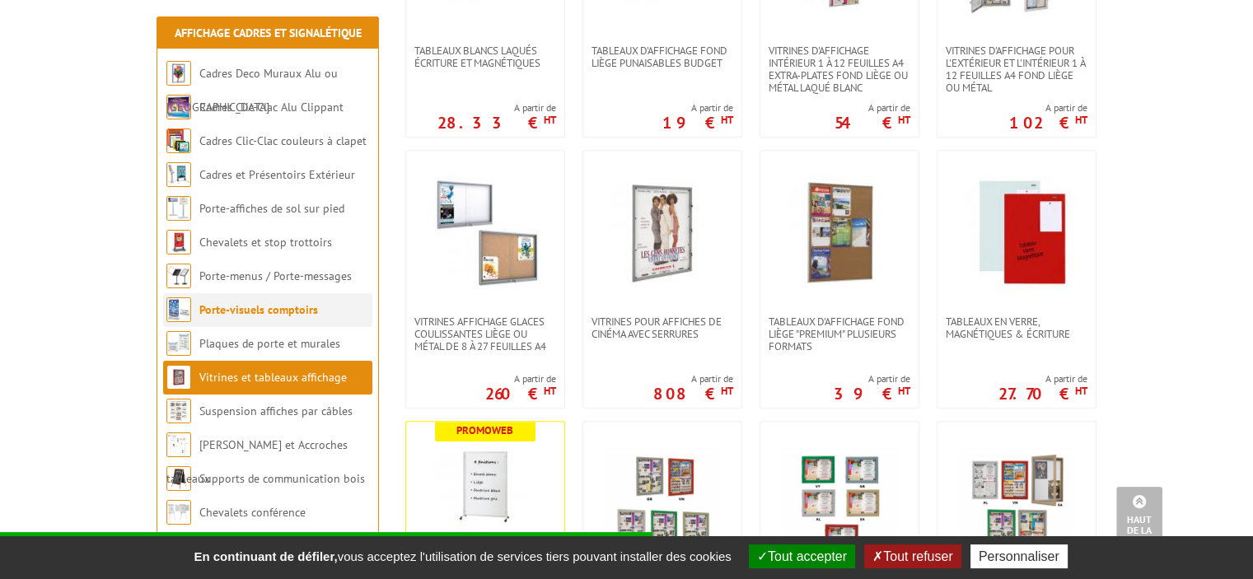  Describe the element at coordinates (265, 242) in the screenshot. I see `a: Chevalets et stop trottoirs` at that location.